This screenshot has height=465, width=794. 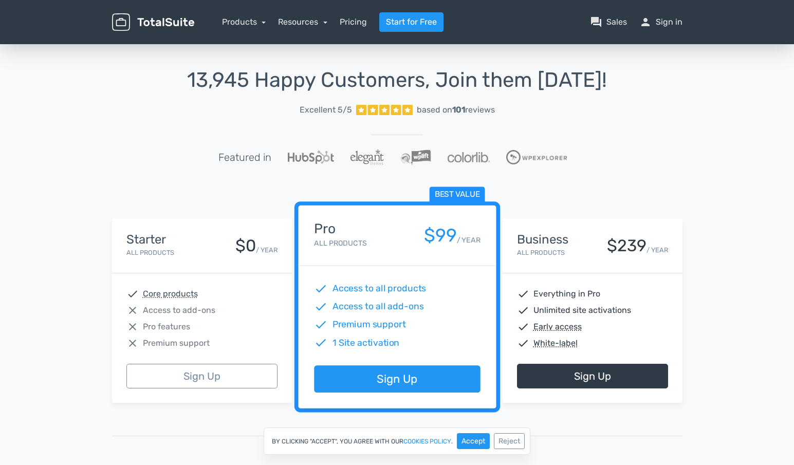 What do you see at coordinates (179, 310) in the screenshot?
I see `span: Access to add-ons` at bounding box center [179, 310].